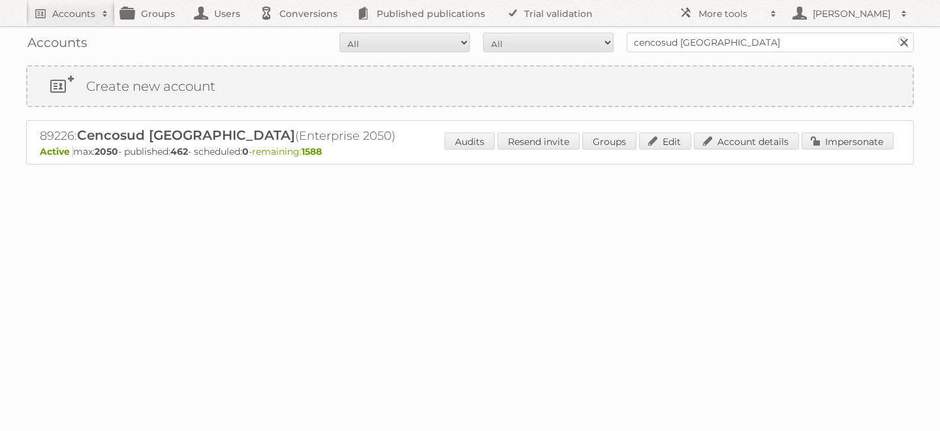 The image size is (940, 431). What do you see at coordinates (847, 141) in the screenshot?
I see `a: Impersonate` at bounding box center [847, 141].